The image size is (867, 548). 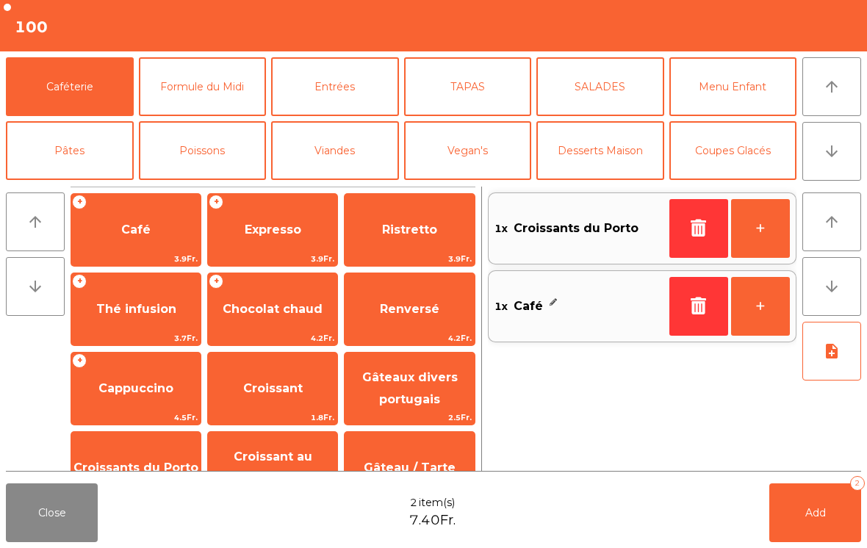 What do you see at coordinates (335, 87) in the screenshot?
I see `button: Entrées` at bounding box center [335, 87].